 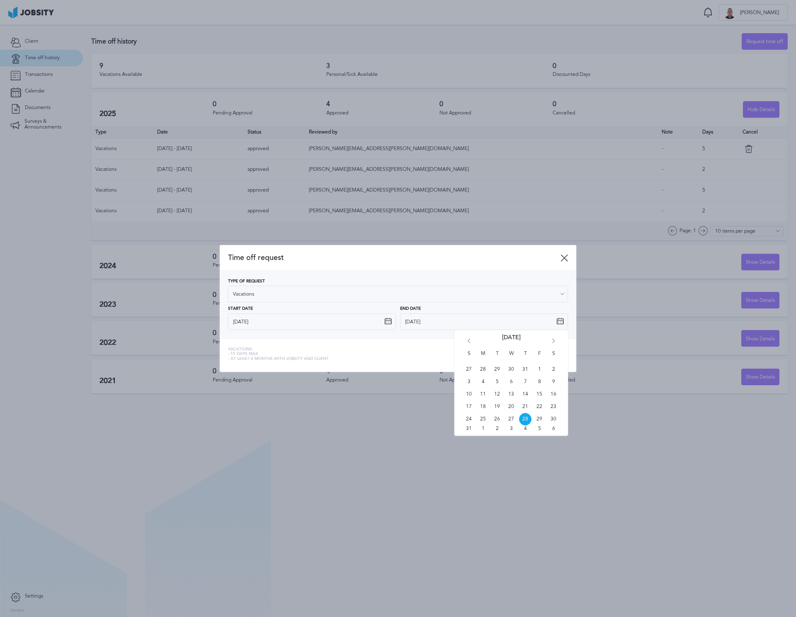 What do you see at coordinates (469, 369) in the screenshot?
I see `span: Sun Jul 27 2025` at bounding box center [469, 369].